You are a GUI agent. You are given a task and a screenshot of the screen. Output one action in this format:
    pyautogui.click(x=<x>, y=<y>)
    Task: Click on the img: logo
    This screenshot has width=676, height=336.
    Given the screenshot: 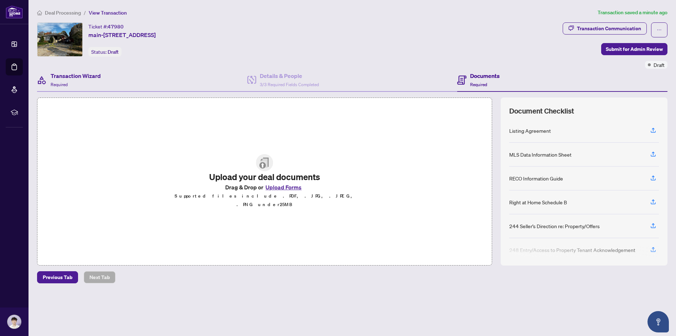 What is the action you would take?
    pyautogui.click(x=14, y=12)
    